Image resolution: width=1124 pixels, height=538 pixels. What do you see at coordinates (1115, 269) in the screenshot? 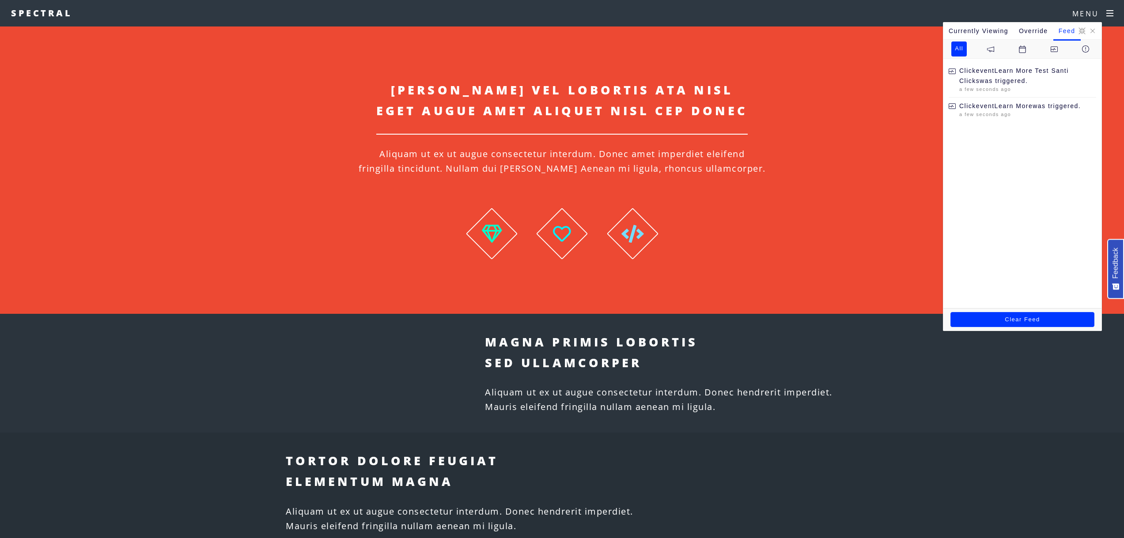
I see `button: Feedback - Show survey` at bounding box center [1115, 269].